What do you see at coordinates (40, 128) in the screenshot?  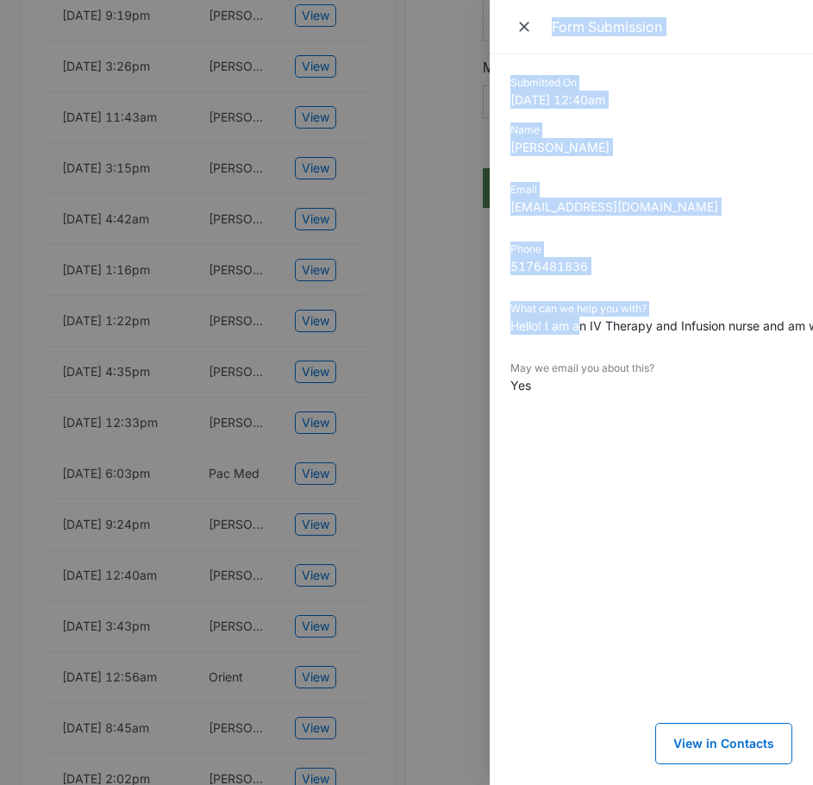 I see `span: Email` at bounding box center [40, 128].